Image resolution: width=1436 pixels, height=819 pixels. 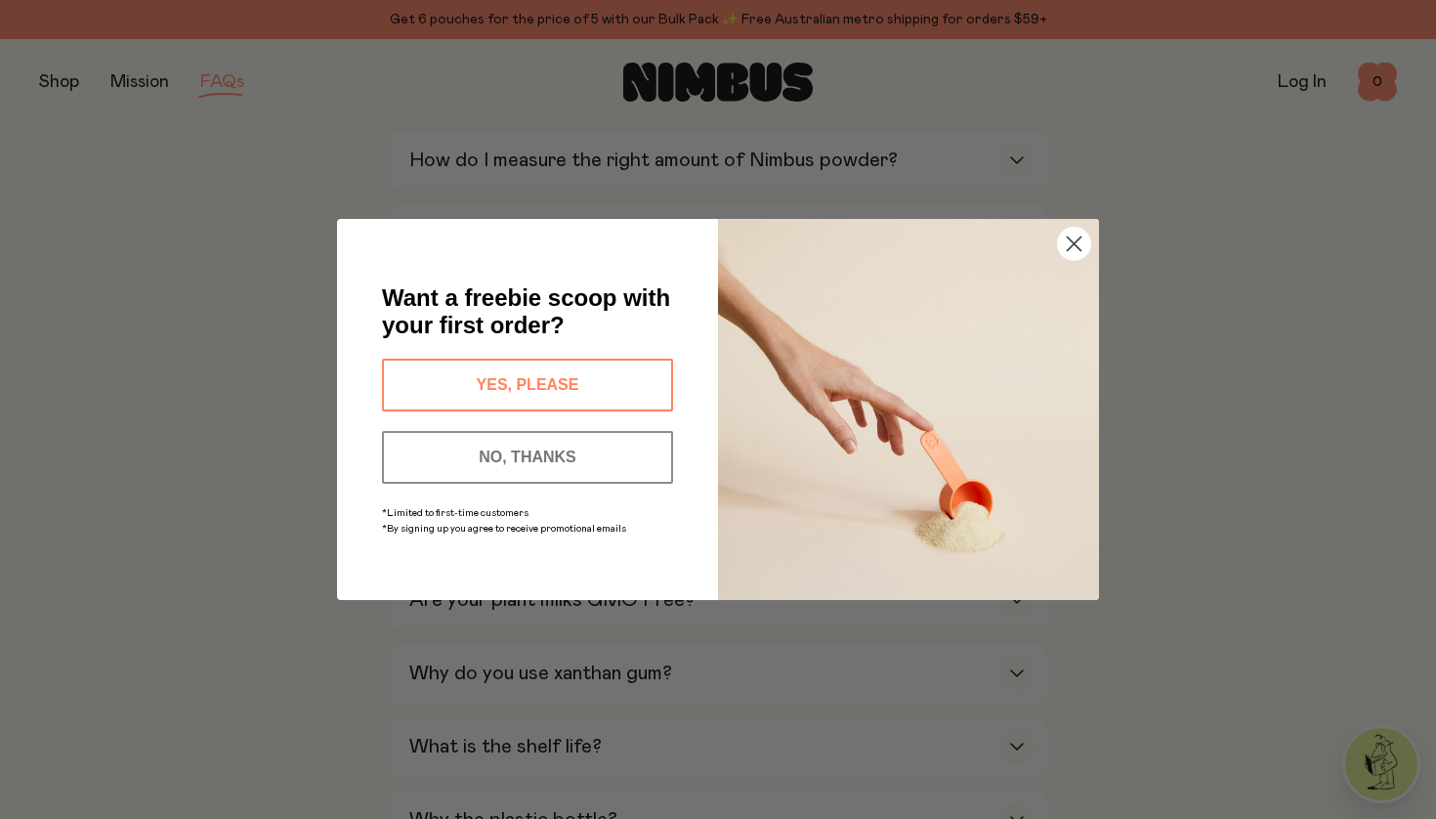 What do you see at coordinates (455, 513) in the screenshot?
I see `span: *Limited to first-time customers` at bounding box center [455, 513].